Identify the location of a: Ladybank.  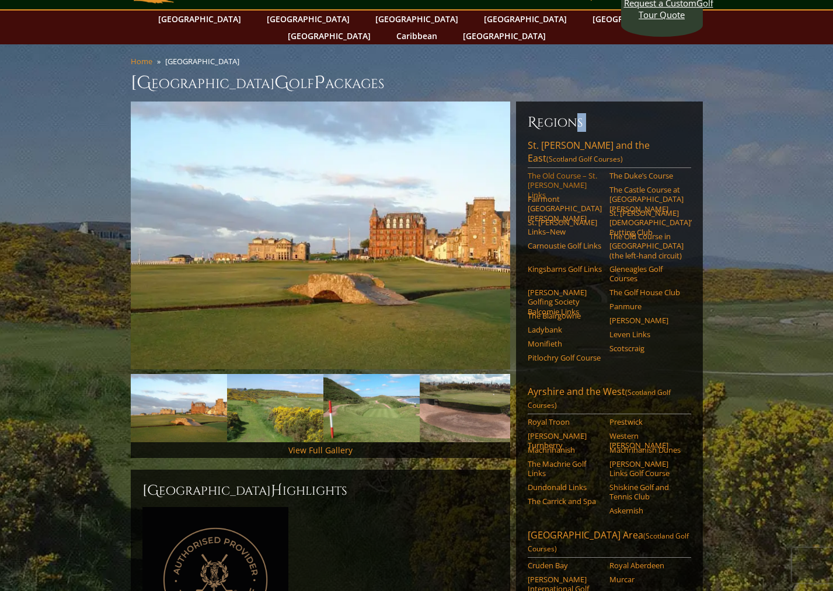
(564, 330).